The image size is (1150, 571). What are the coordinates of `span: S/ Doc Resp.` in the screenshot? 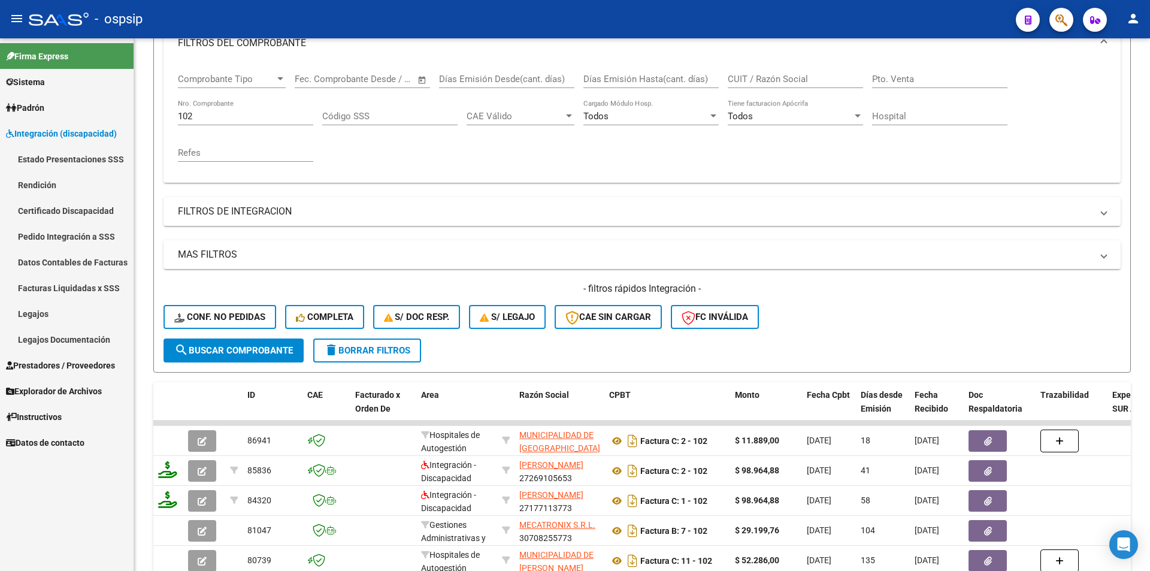 It's located at (417, 317).